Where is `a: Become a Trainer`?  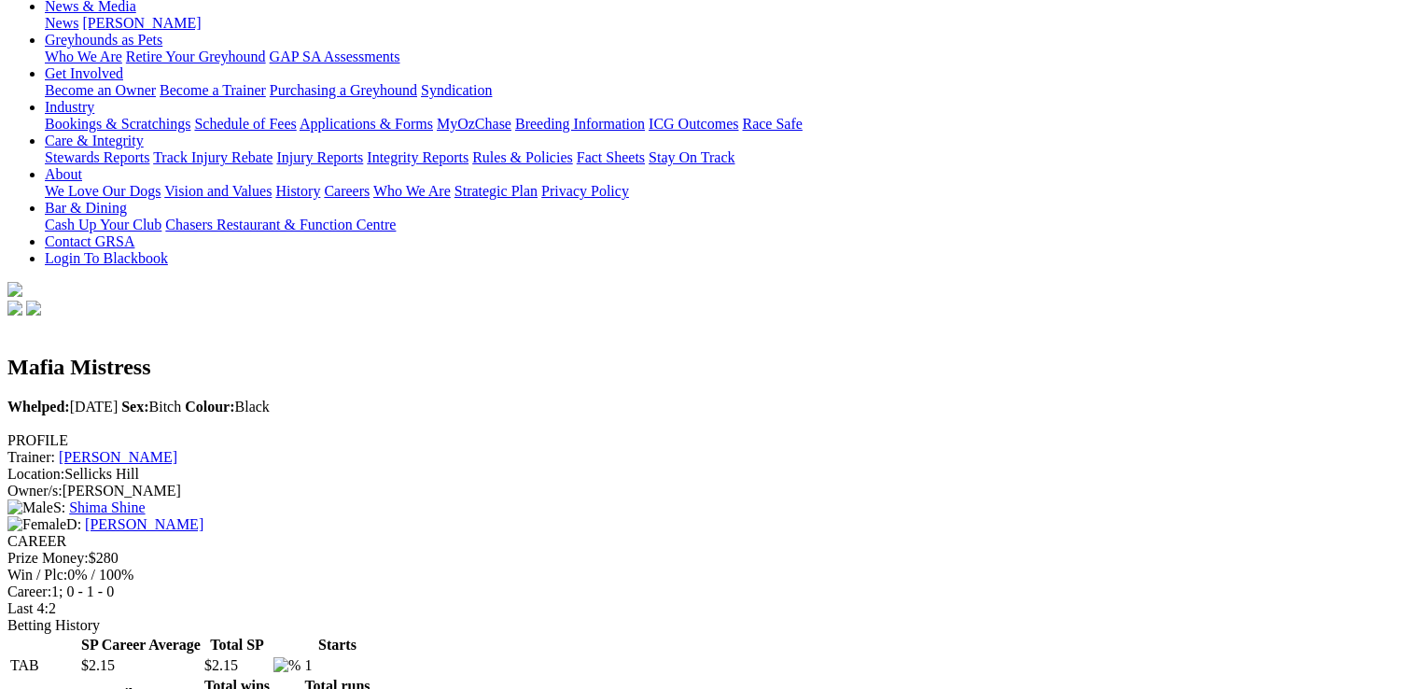 a: Become a Trainer is located at coordinates (213, 90).